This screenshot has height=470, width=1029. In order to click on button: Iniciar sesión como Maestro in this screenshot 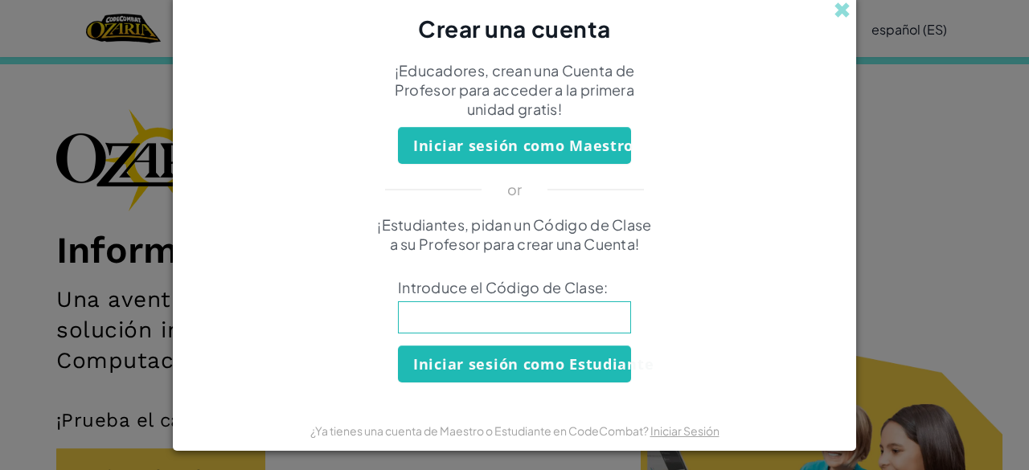, I will do `click(514, 145)`.